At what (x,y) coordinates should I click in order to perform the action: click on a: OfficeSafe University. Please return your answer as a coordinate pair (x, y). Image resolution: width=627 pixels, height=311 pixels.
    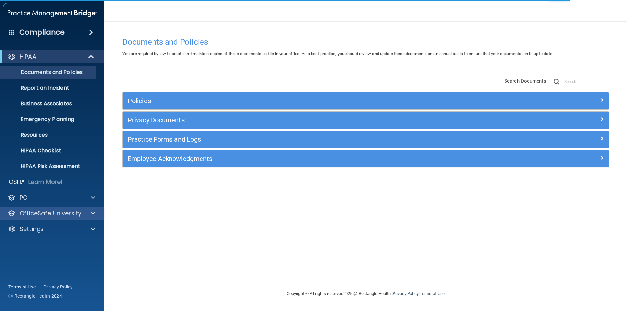
    Looking at the image, I should click on (51, 214).